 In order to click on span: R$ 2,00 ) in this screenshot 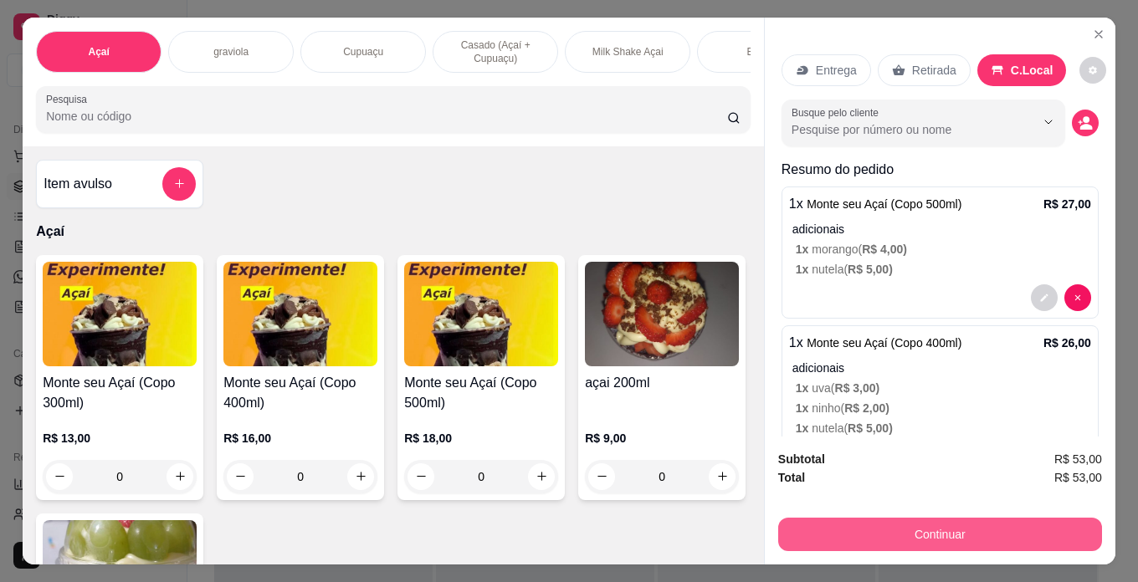, I will do `click(867, 408)`.